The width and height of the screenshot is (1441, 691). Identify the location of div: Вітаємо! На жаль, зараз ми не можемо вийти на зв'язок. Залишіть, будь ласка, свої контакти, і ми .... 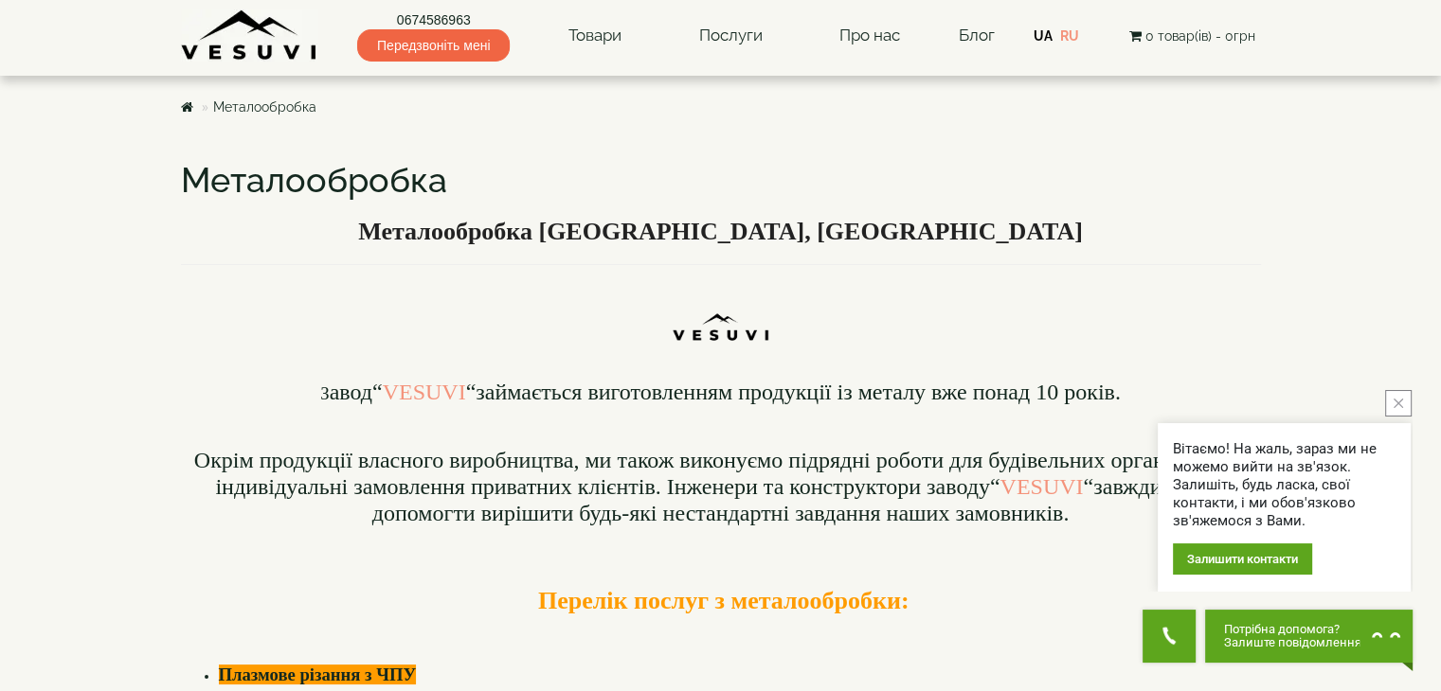
(1283, 485).